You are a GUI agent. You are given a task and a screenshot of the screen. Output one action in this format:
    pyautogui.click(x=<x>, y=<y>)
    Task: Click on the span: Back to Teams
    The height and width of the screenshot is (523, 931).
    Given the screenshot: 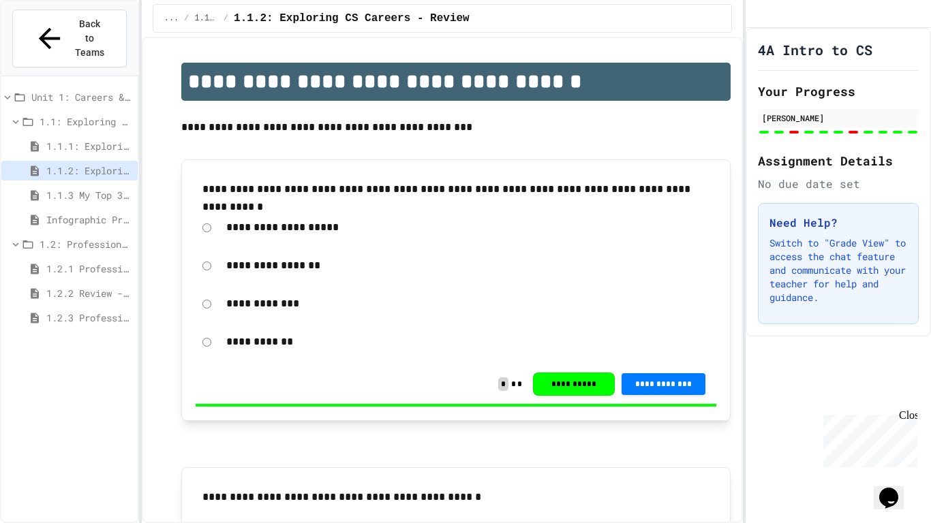 What is the action you would take?
    pyautogui.click(x=89, y=38)
    